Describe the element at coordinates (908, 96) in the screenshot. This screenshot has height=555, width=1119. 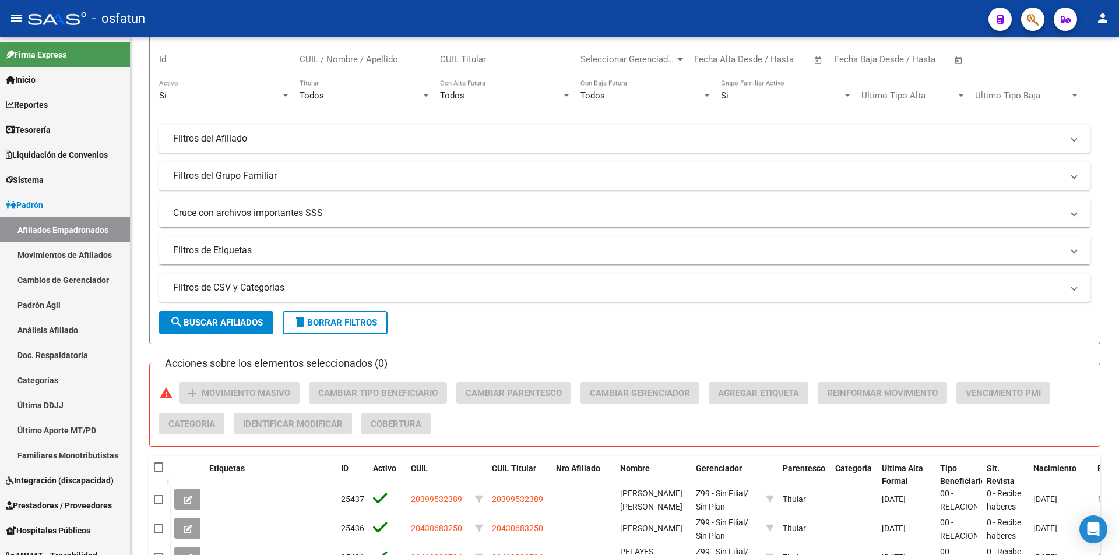
I see `span: Ultimo Tipo Alta` at that location.